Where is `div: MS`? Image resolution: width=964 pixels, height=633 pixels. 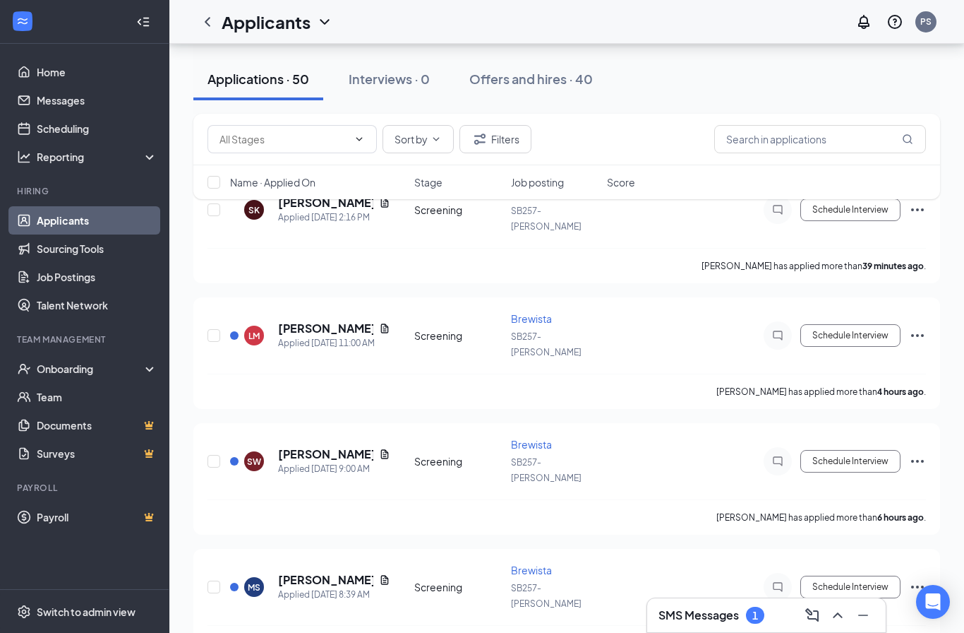 div: MS is located at coordinates (254, 587).